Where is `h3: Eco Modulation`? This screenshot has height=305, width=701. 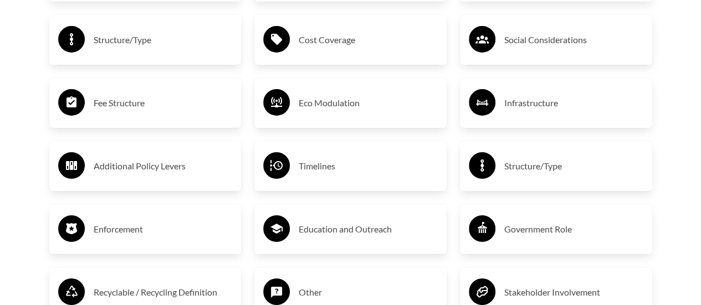 h3: Eco Modulation is located at coordinates (368, 103).